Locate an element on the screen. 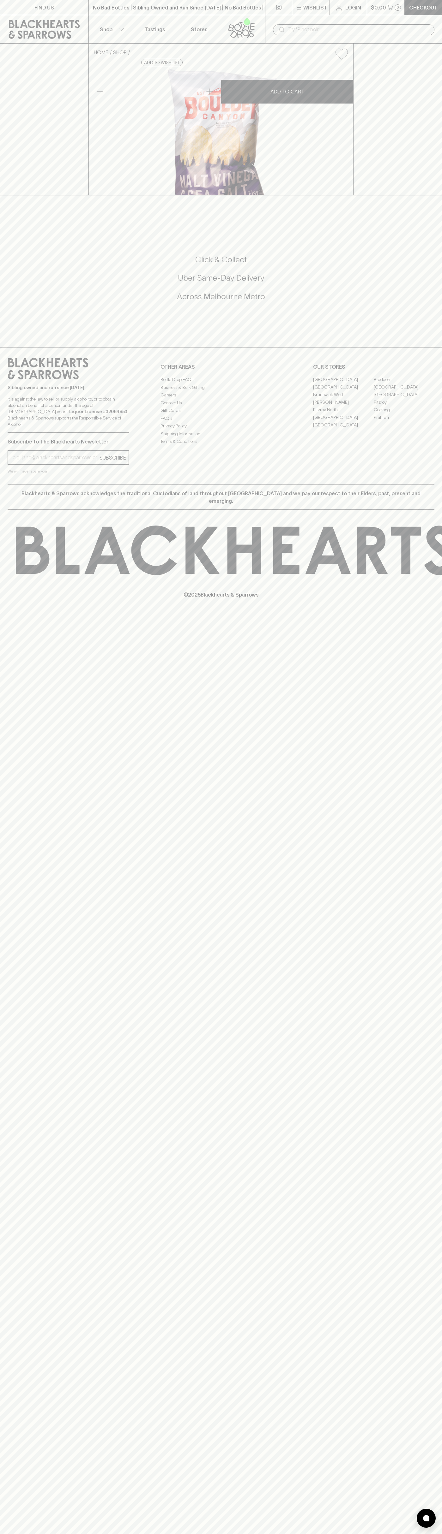 The image size is (442, 1534). h5: Across Melbourne Metro is located at coordinates (221, 296).